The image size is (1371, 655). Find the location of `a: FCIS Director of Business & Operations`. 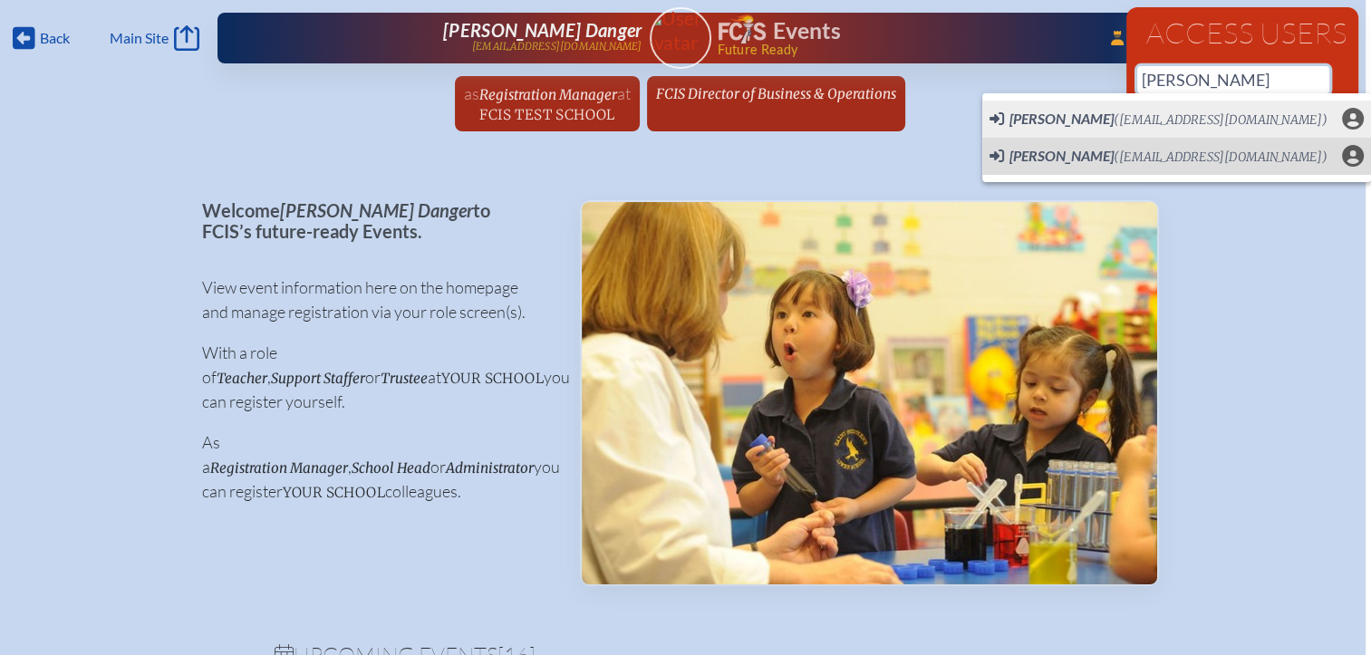

a: FCIS Director of Business & Operations is located at coordinates (776, 93).